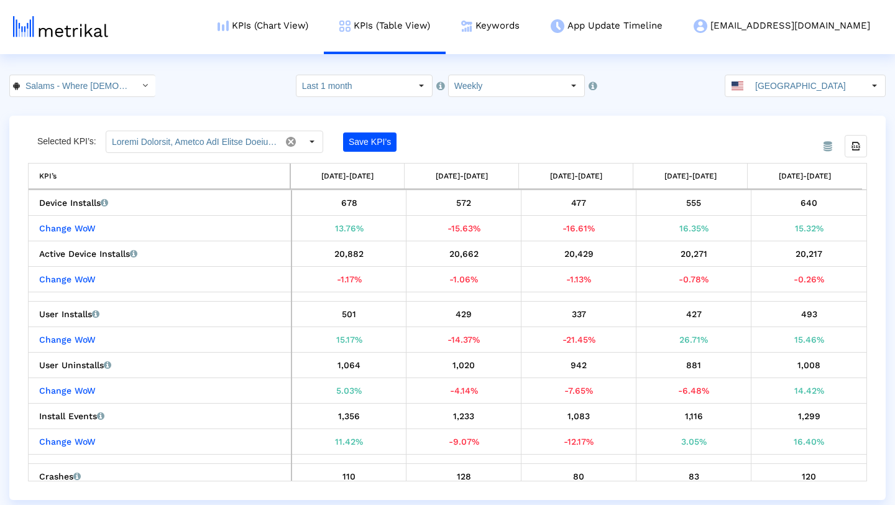 This screenshot has height=505, width=895. I want to click on div: KPI’s, so click(48, 176).